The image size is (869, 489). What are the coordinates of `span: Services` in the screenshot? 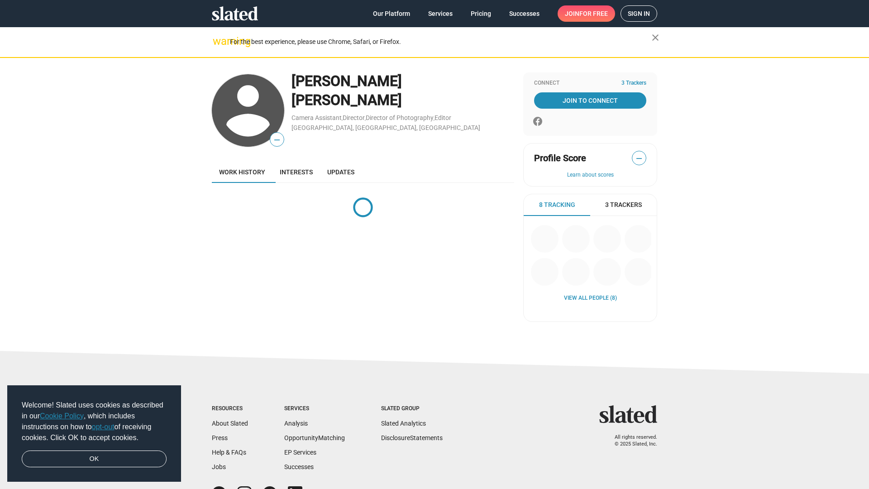 It's located at (440, 14).